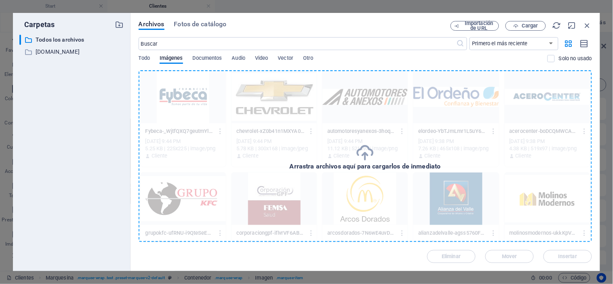 Image resolution: width=613 pixels, height=284 pixels. Describe the element at coordinates (171, 59) in the screenshot. I see `span: Imágenes` at that location.